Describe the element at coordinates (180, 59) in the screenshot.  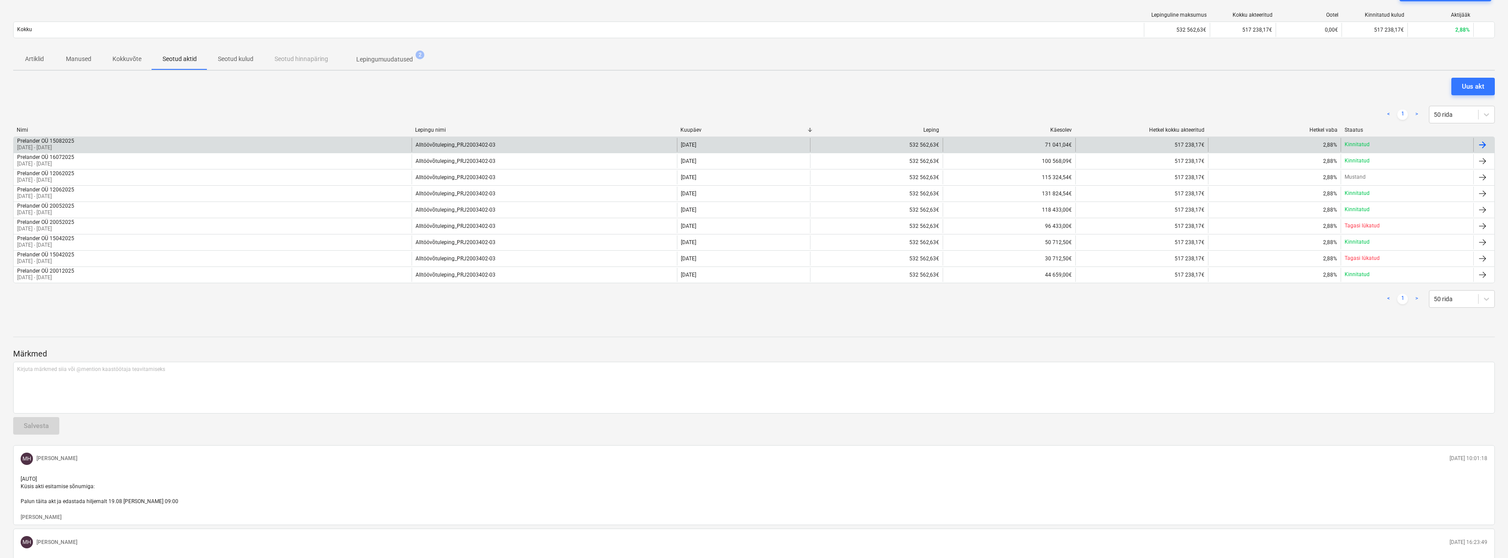
I see `p: Seotud aktid` at that location.